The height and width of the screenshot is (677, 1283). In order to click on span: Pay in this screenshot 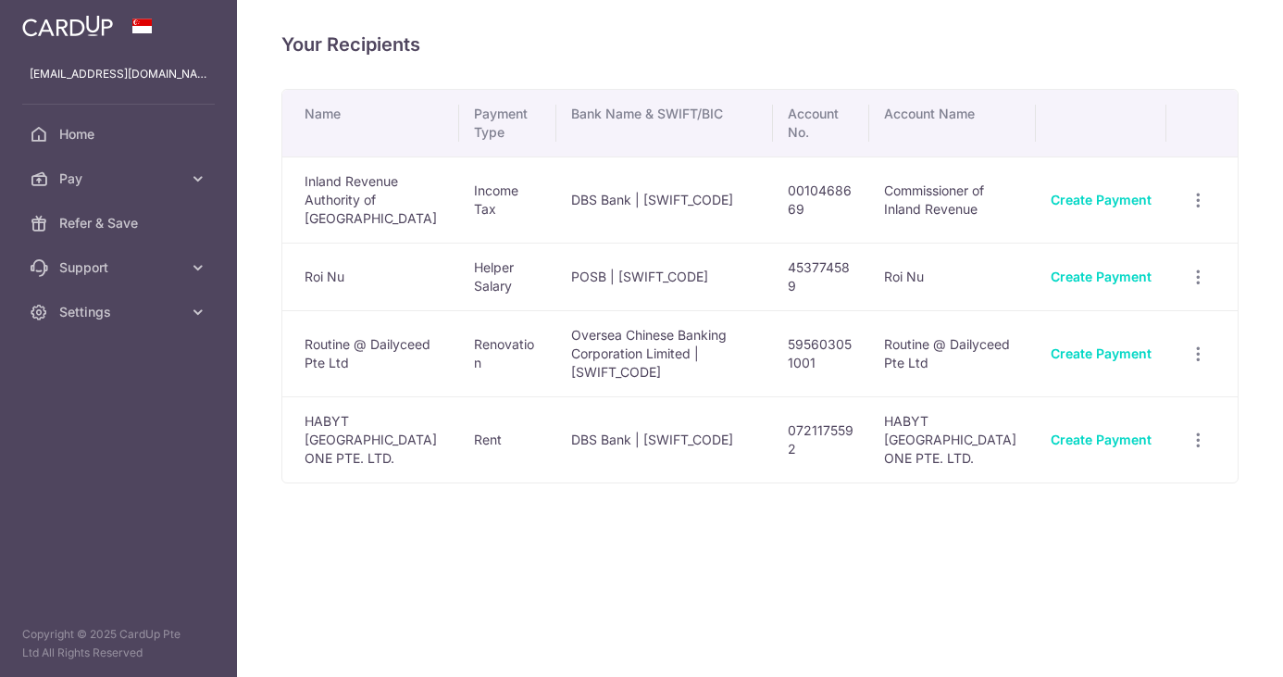, I will do `click(120, 179)`.